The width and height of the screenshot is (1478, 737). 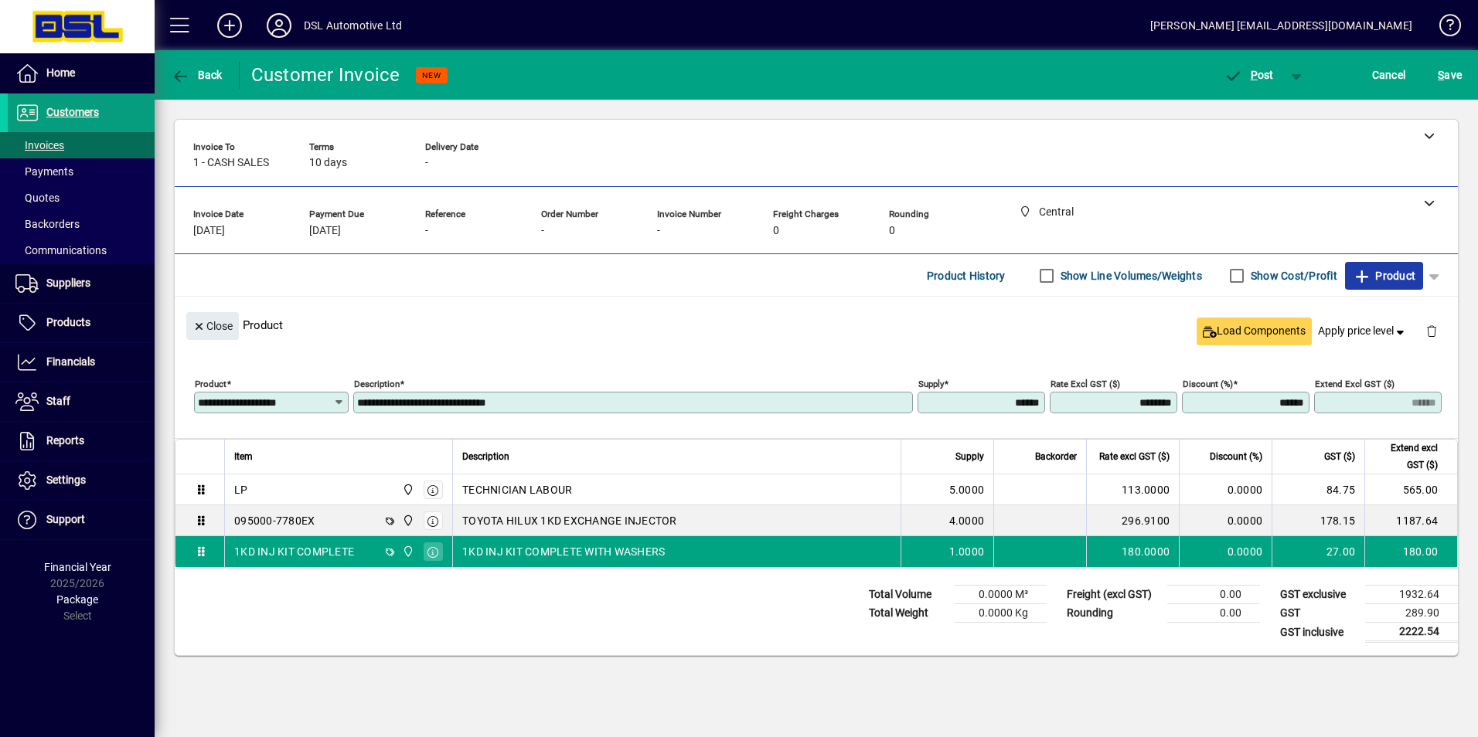 What do you see at coordinates (1449, 75) in the screenshot?
I see `span: ave` at bounding box center [1449, 75].